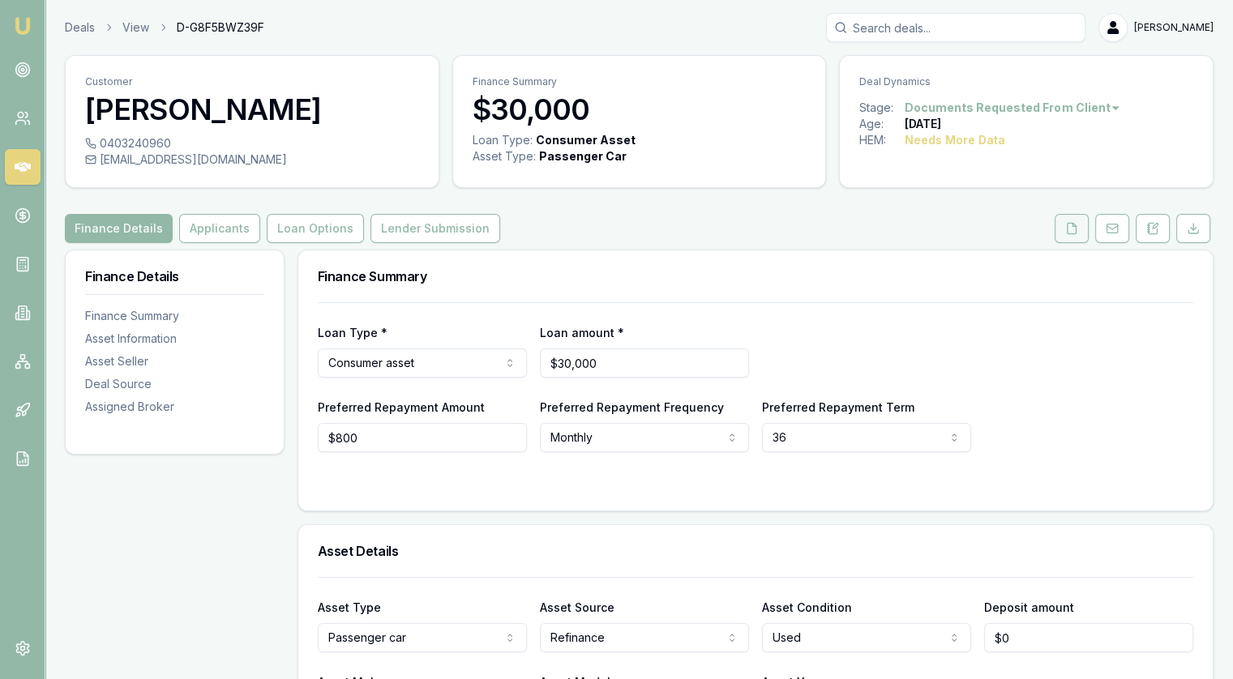  I want to click on h3: Finance Summary, so click(755, 276).